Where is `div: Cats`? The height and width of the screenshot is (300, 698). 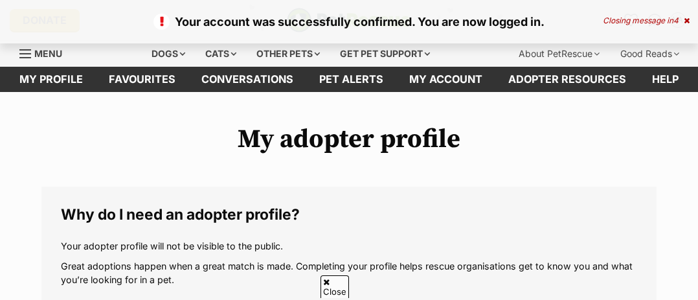
div: Cats is located at coordinates (221, 54).